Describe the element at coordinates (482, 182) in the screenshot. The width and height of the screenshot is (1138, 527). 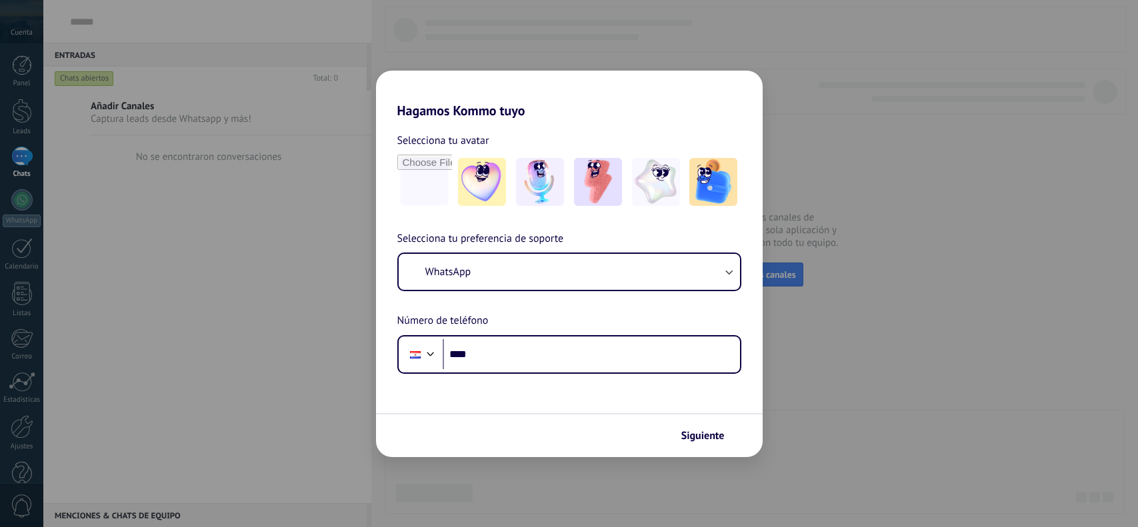
I see `img: -1.jpeg` at that location.